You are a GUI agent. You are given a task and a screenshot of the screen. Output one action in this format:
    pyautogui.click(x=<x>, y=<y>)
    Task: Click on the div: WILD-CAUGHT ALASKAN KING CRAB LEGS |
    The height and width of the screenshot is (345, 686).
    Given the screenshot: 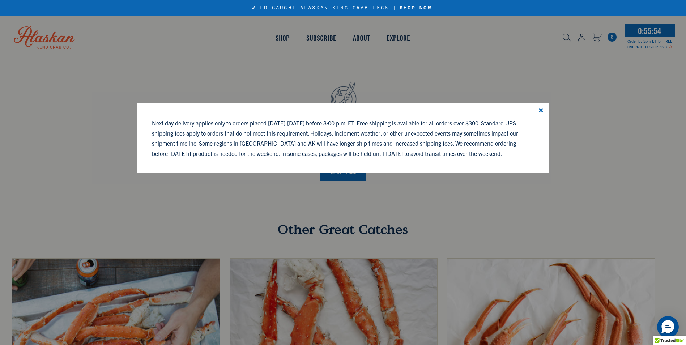 What is the action you would take?
    pyautogui.click(x=343, y=8)
    